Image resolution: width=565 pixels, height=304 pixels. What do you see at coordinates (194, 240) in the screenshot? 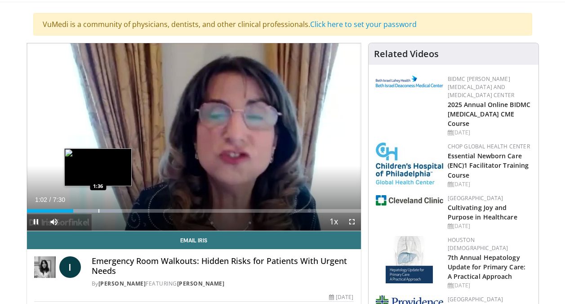
I see `a: Email Iris` at bounding box center [194, 240].